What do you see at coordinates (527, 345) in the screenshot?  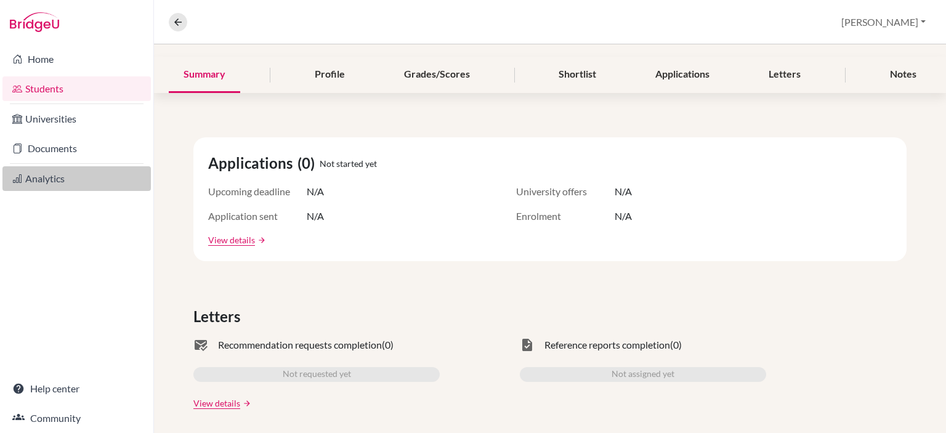 I see `span: task` at bounding box center [527, 345].